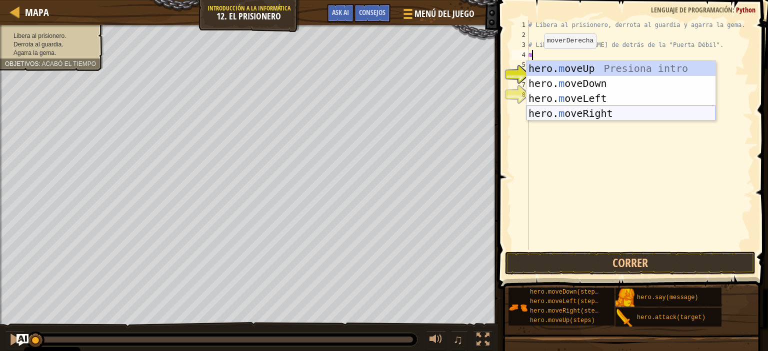  Describe the element at coordinates (438, 15) in the screenshot. I see `button: Menú del Juego` at that location.